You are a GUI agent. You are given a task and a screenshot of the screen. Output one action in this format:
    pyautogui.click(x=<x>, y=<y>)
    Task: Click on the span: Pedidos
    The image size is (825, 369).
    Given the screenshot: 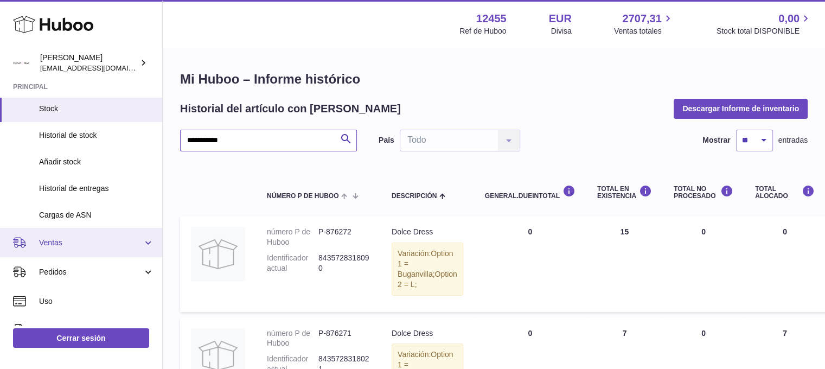 What is the action you would take?
    pyautogui.click(x=91, y=272)
    